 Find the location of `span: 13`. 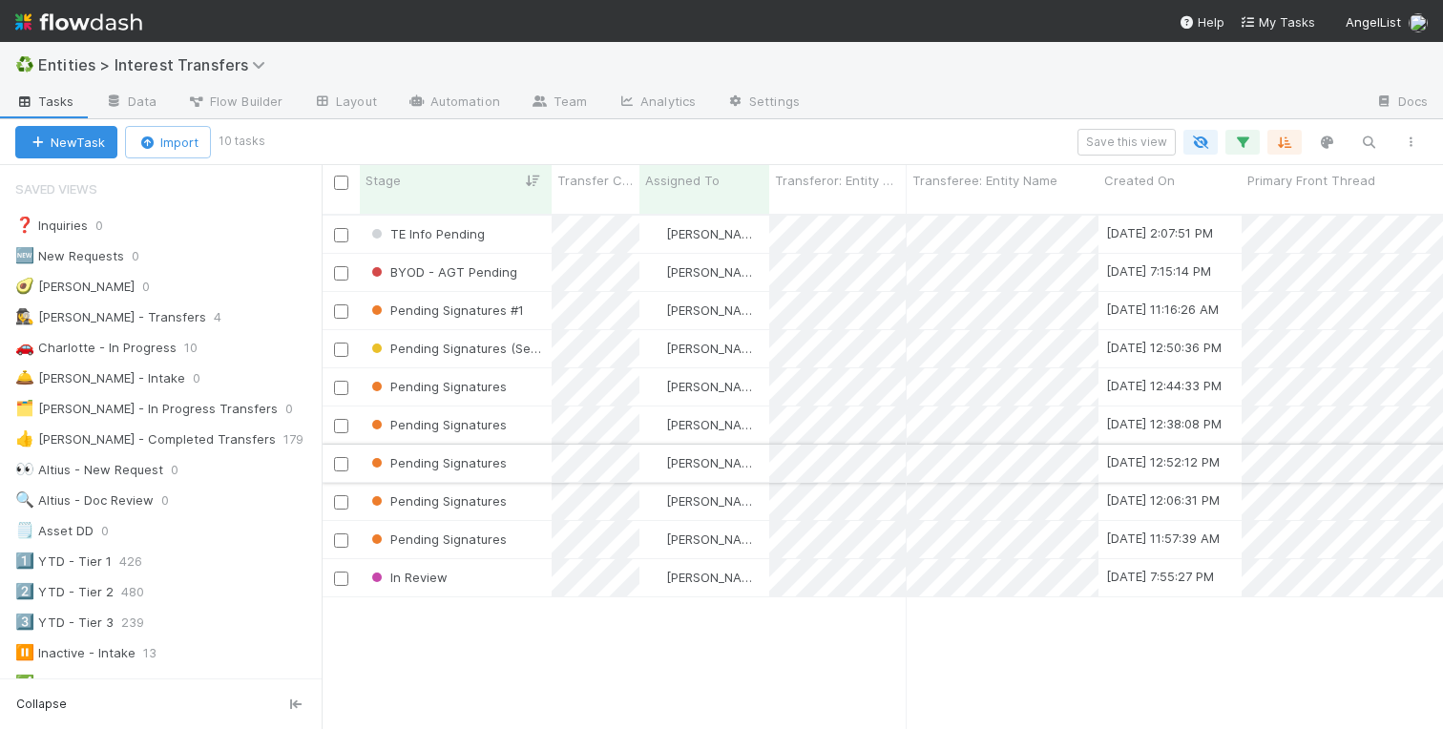

span: 13 is located at coordinates (159, 653).